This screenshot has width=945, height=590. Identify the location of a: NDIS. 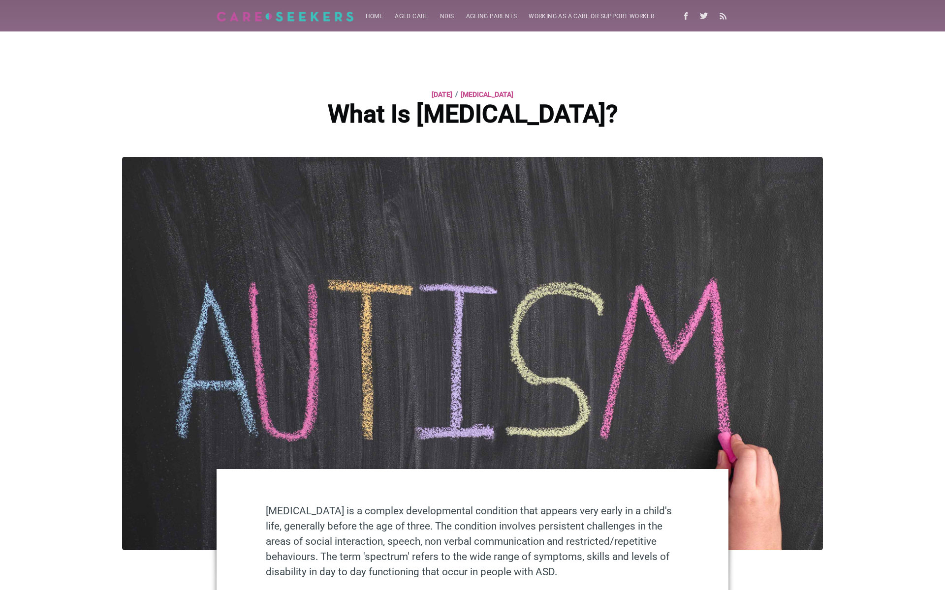
(447, 16).